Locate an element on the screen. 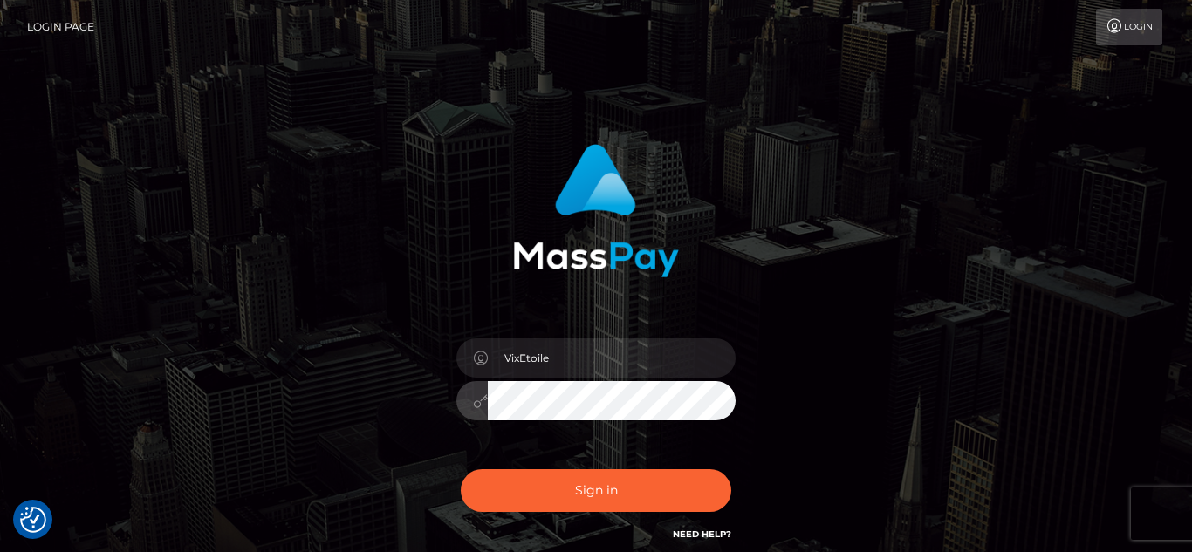 The height and width of the screenshot is (552, 1192). a: Login Page is located at coordinates (60, 27).